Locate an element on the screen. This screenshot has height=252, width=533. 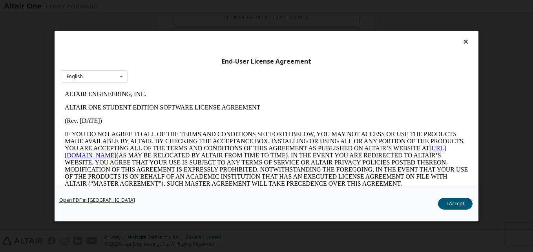
p: This Altair One Student Edition Software License Agreement (“Agreement”) is between Altair Engine... is located at coordinates (205, 120).